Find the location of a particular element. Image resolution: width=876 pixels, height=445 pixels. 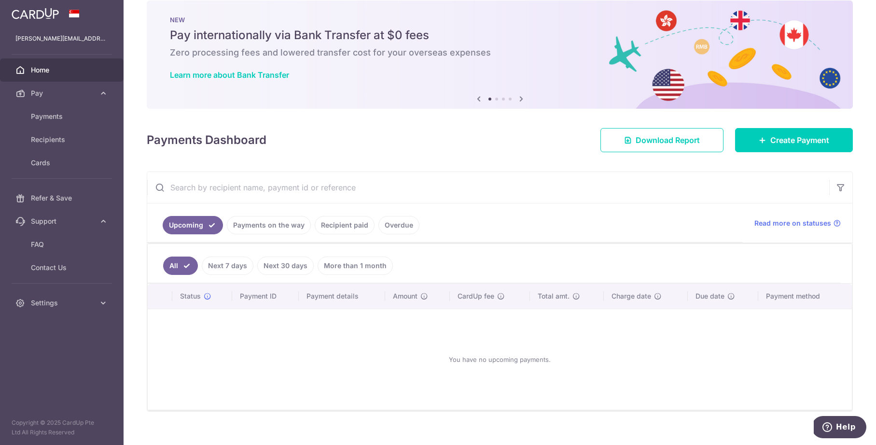

th: Payment details is located at coordinates (342, 296).